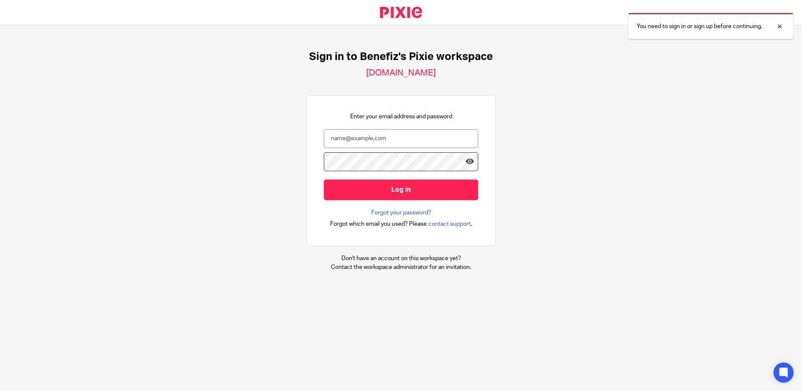 This screenshot has width=802, height=391. What do you see at coordinates (401, 117) in the screenshot?
I see `p: Enter your email address and password` at bounding box center [401, 117].